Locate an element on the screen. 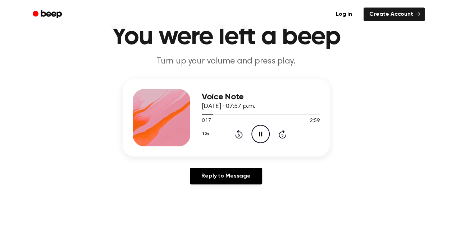 This screenshot has height=231, width=452. a: Log in is located at coordinates (343, 14).